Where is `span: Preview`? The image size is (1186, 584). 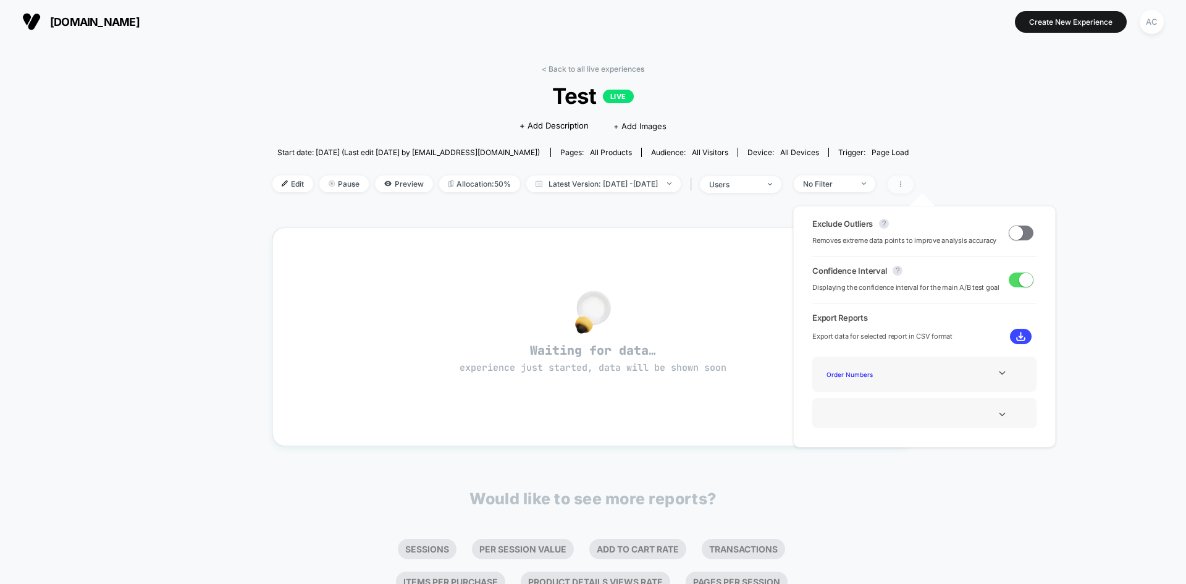 span: Preview is located at coordinates (404, 183).